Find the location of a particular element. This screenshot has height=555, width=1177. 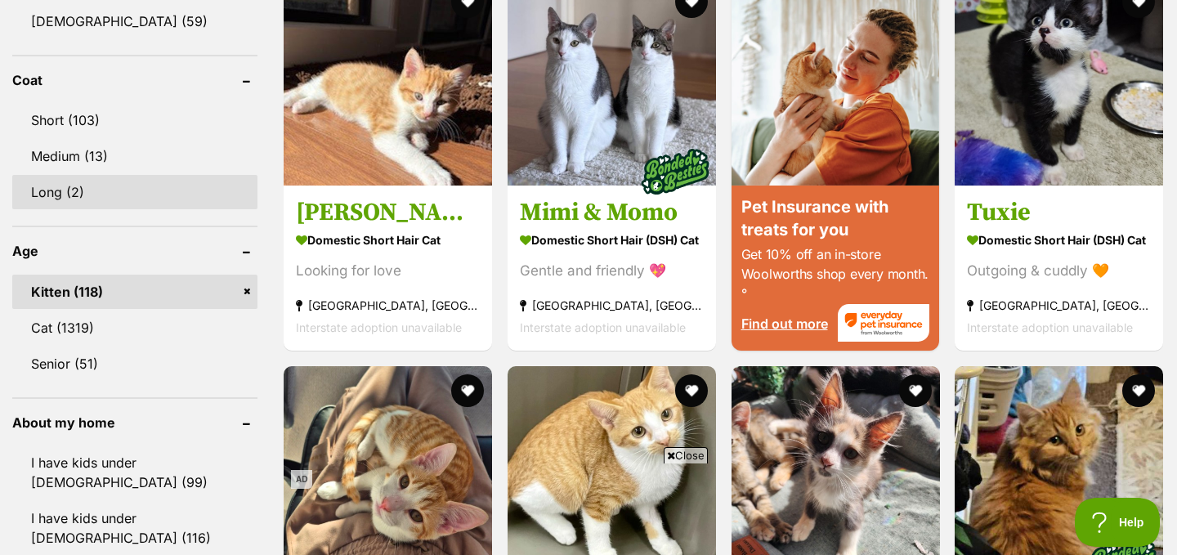

header: About my home is located at coordinates (135, 422).